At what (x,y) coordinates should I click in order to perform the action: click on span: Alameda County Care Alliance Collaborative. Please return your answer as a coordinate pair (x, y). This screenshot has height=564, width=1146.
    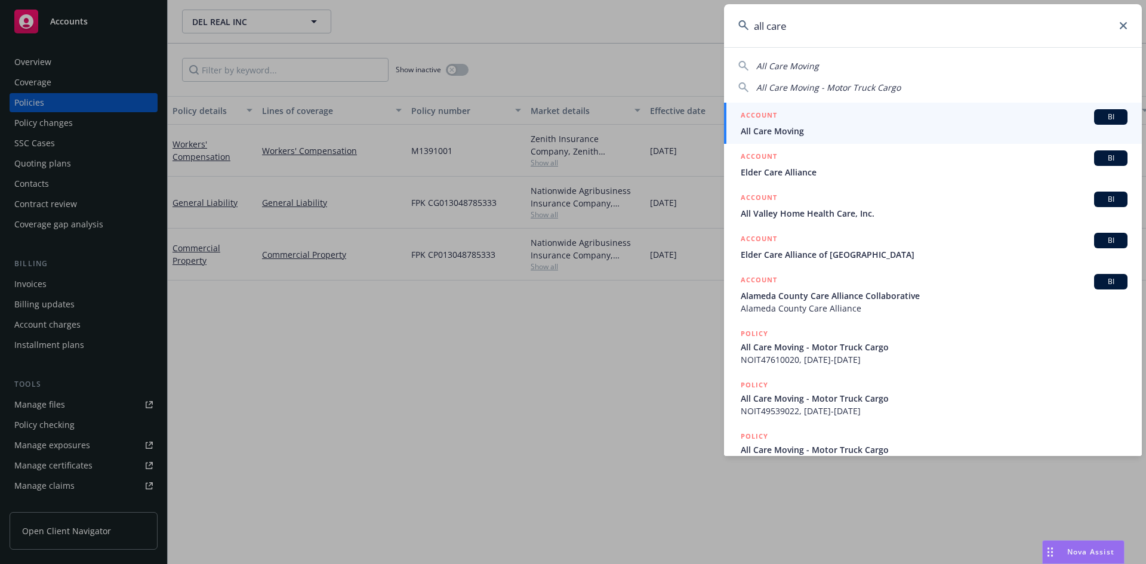
    Looking at the image, I should click on (934, 295).